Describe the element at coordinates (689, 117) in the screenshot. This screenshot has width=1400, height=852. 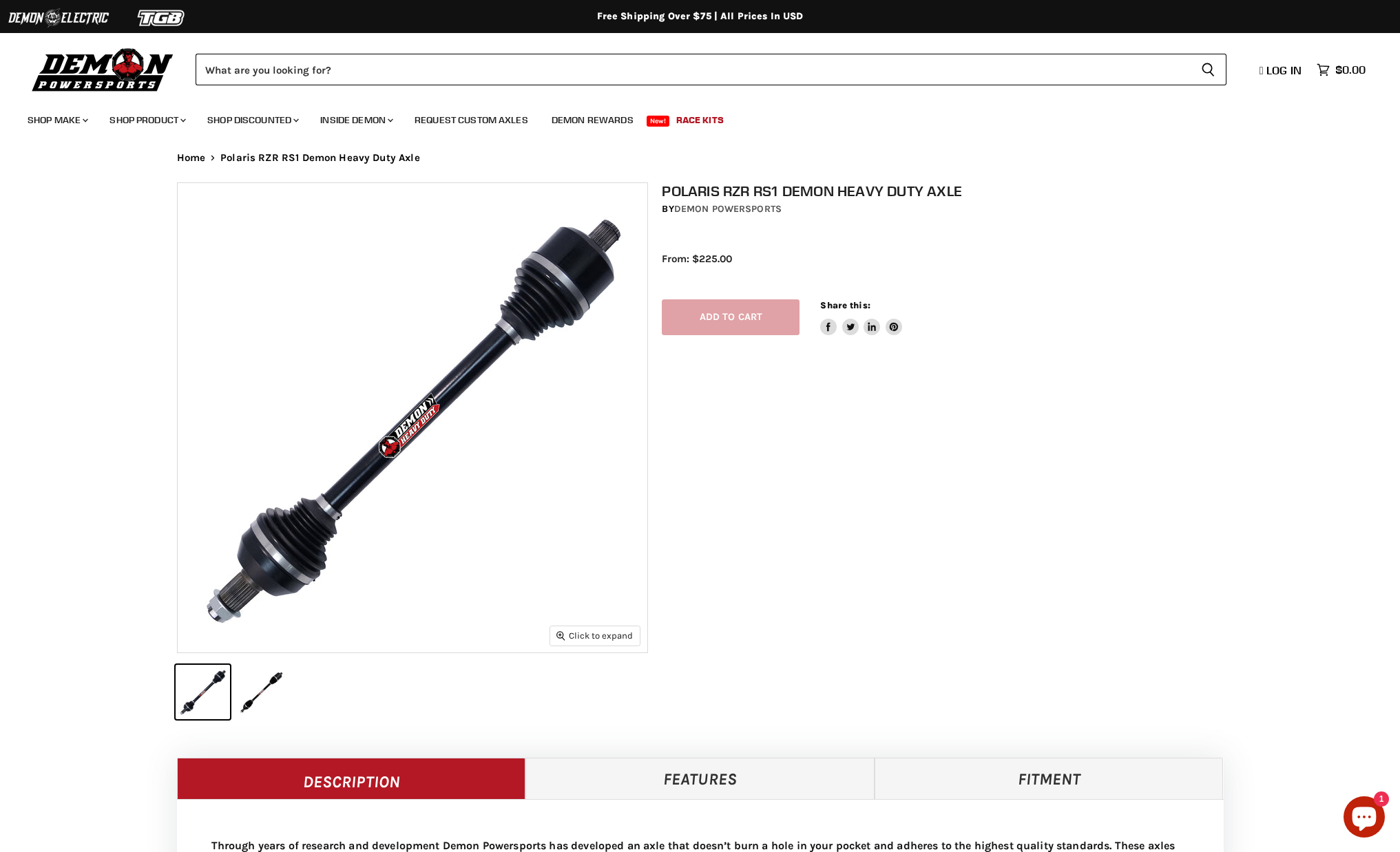
I see `ul: Main menu` at that location.